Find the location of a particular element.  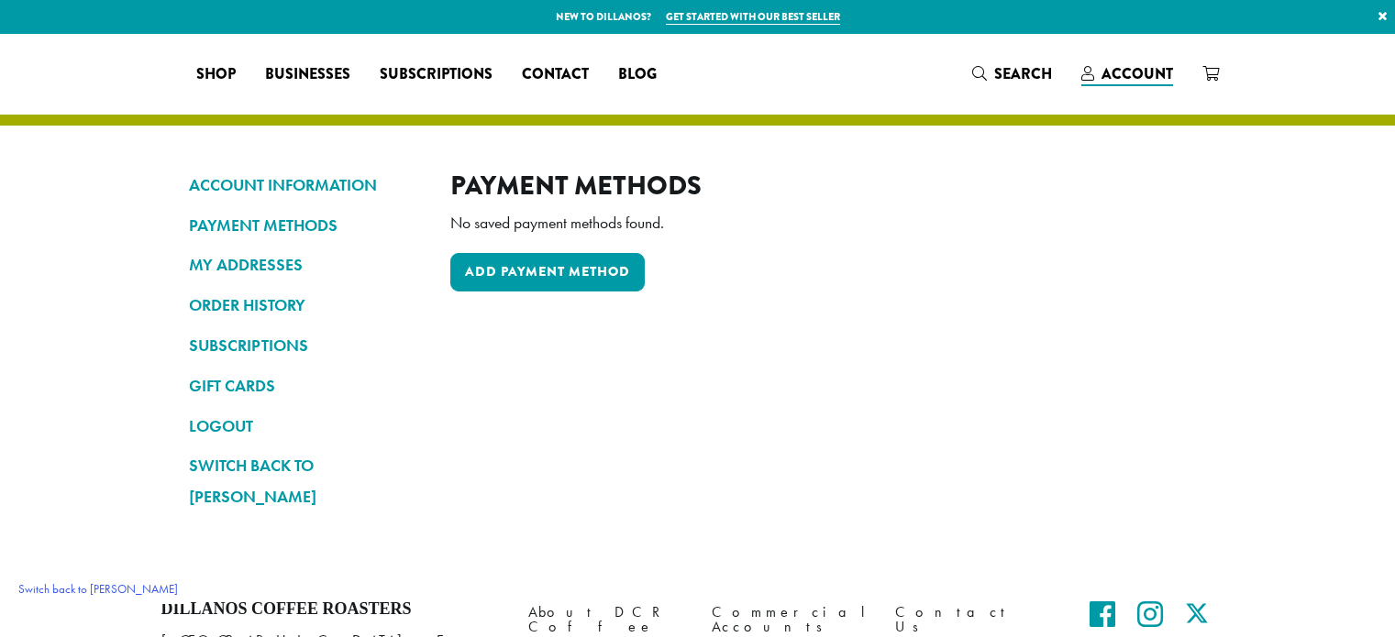

span: Shop is located at coordinates (216, 74).